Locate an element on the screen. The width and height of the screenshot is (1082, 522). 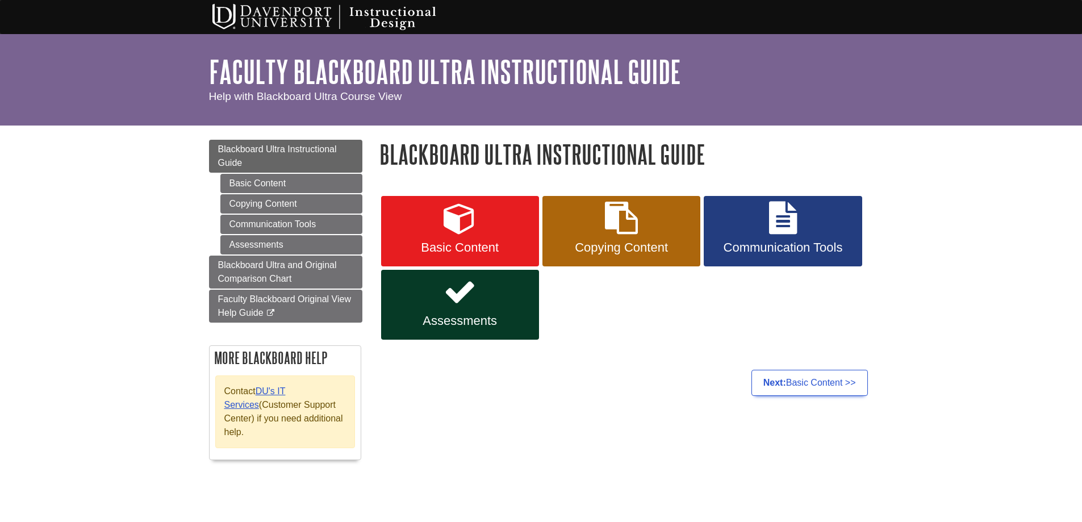
i: This link opens in a new window is located at coordinates (270, 313).